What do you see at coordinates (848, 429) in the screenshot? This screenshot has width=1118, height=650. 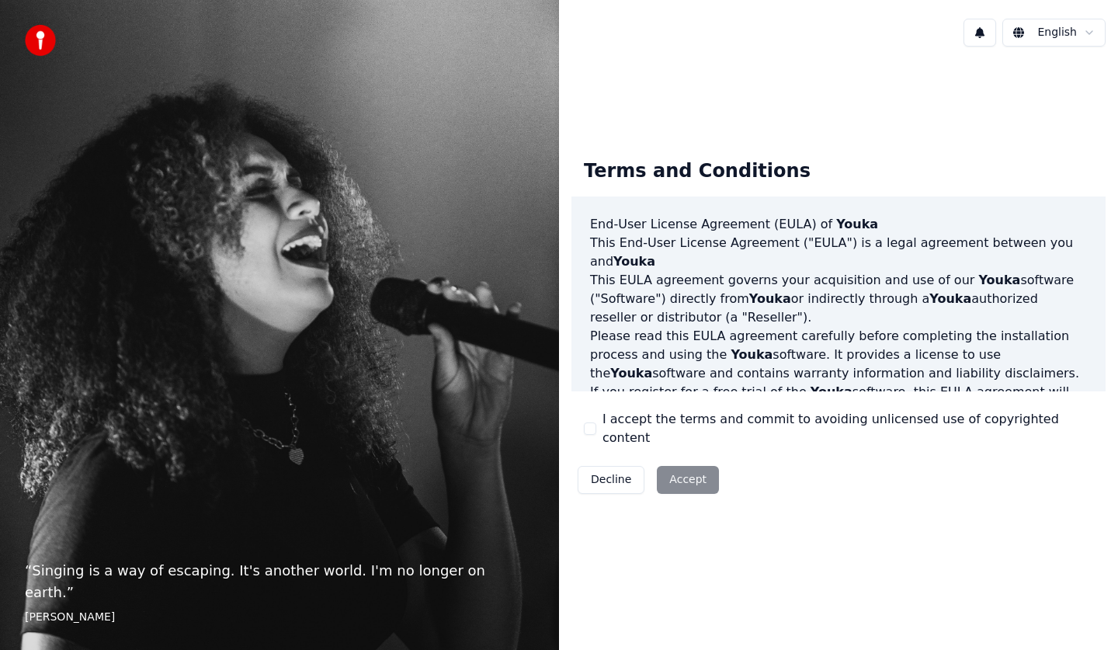 I see `label: I accept the terms and commit to avoiding unlicensed use of copyrighted content` at bounding box center [848, 429].